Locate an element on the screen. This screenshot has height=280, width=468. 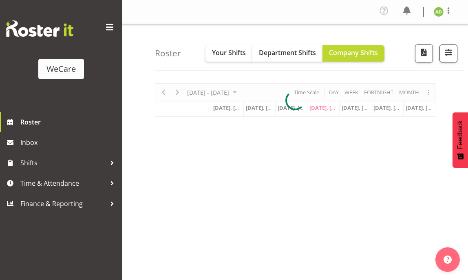
img: Rosterit website logo is located at coordinates (40, 29).